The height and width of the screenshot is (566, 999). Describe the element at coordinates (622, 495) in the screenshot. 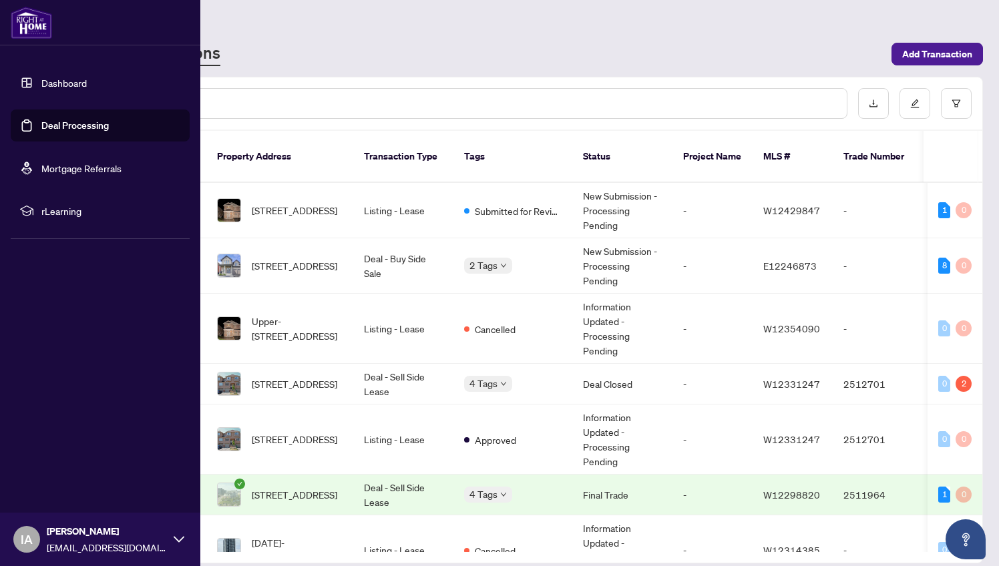

I see `td: Final Trade` at that location.